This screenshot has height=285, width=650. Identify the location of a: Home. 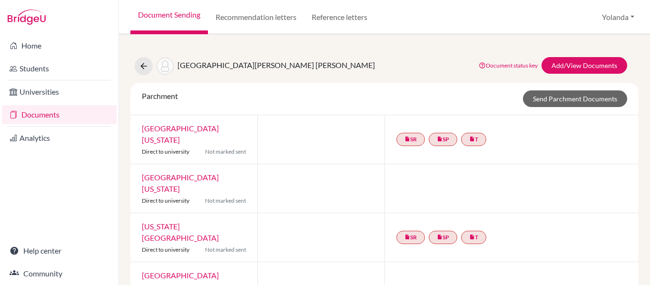
(59, 46).